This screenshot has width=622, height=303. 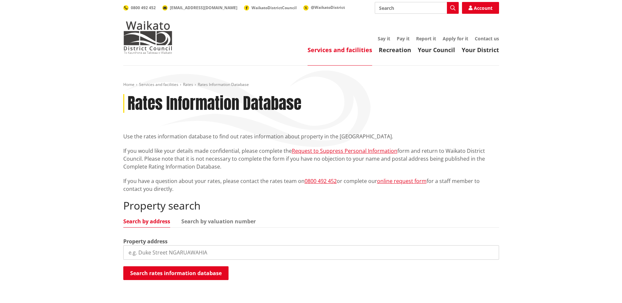 What do you see at coordinates (129, 84) in the screenshot?
I see `a: Home` at bounding box center [129, 84].